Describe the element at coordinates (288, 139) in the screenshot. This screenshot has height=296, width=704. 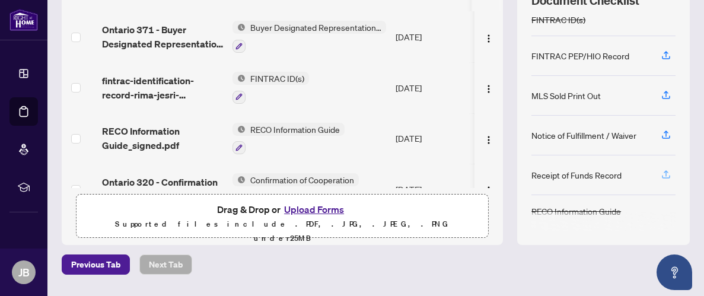
I see `button: Status IconRECO Information Guide` at that location.